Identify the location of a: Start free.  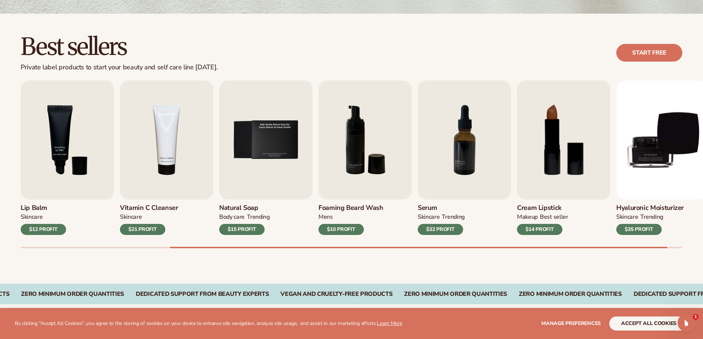
(649, 53).